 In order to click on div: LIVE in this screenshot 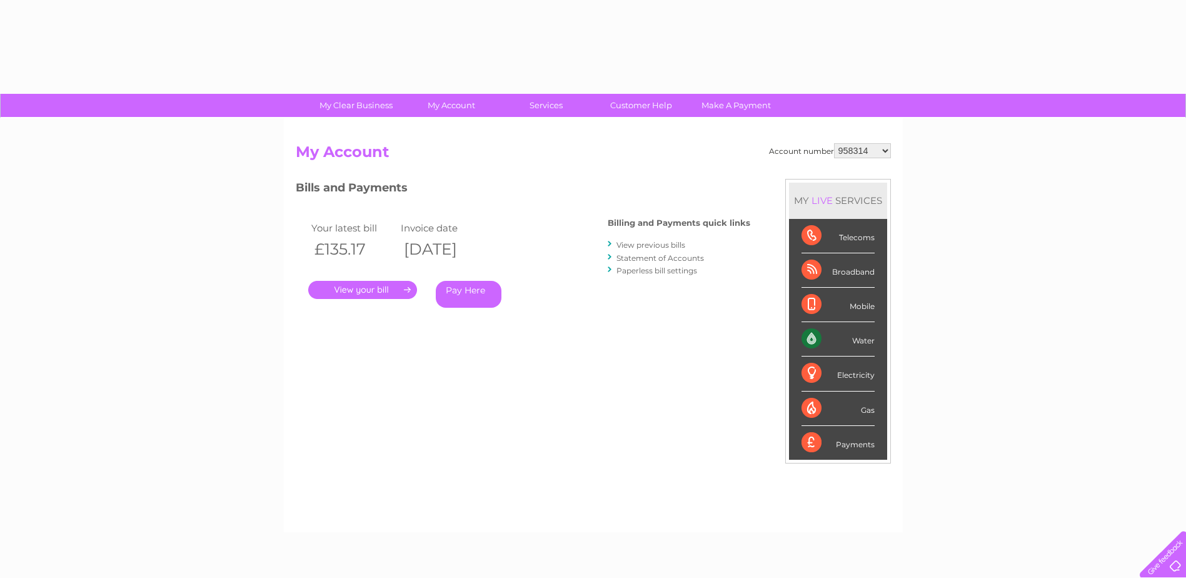, I will do `click(822, 200)`.